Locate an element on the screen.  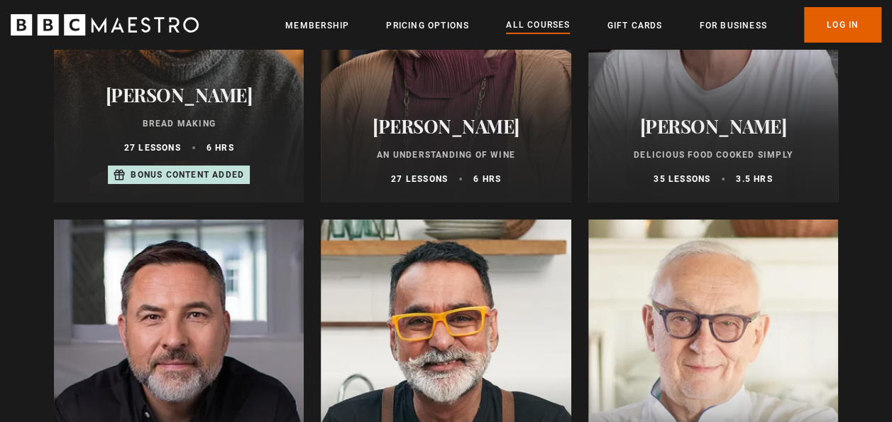
p: Bonus content added is located at coordinates (187, 175).